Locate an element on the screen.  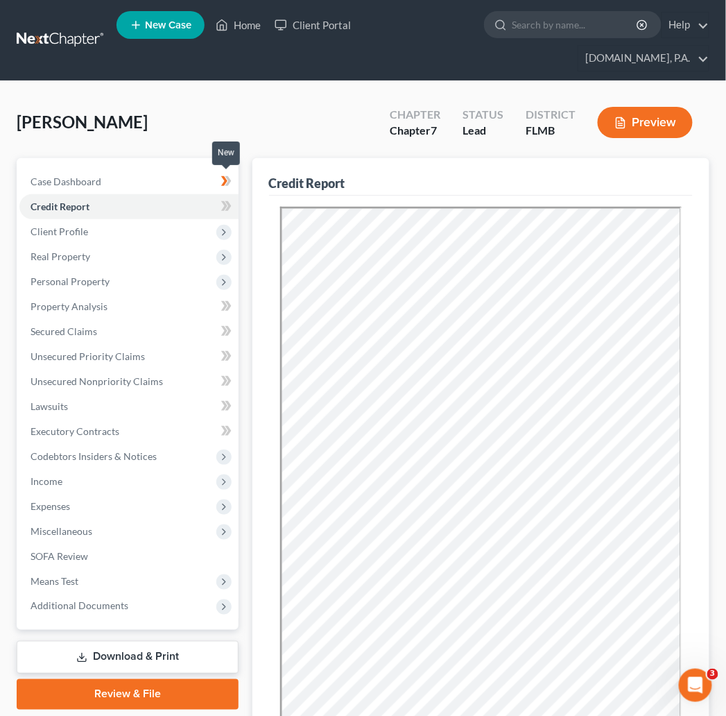
span: 7 is located at coordinates (434, 130).